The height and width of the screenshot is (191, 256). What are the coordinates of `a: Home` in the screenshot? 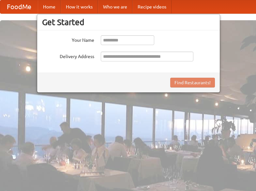 It's located at (49, 7).